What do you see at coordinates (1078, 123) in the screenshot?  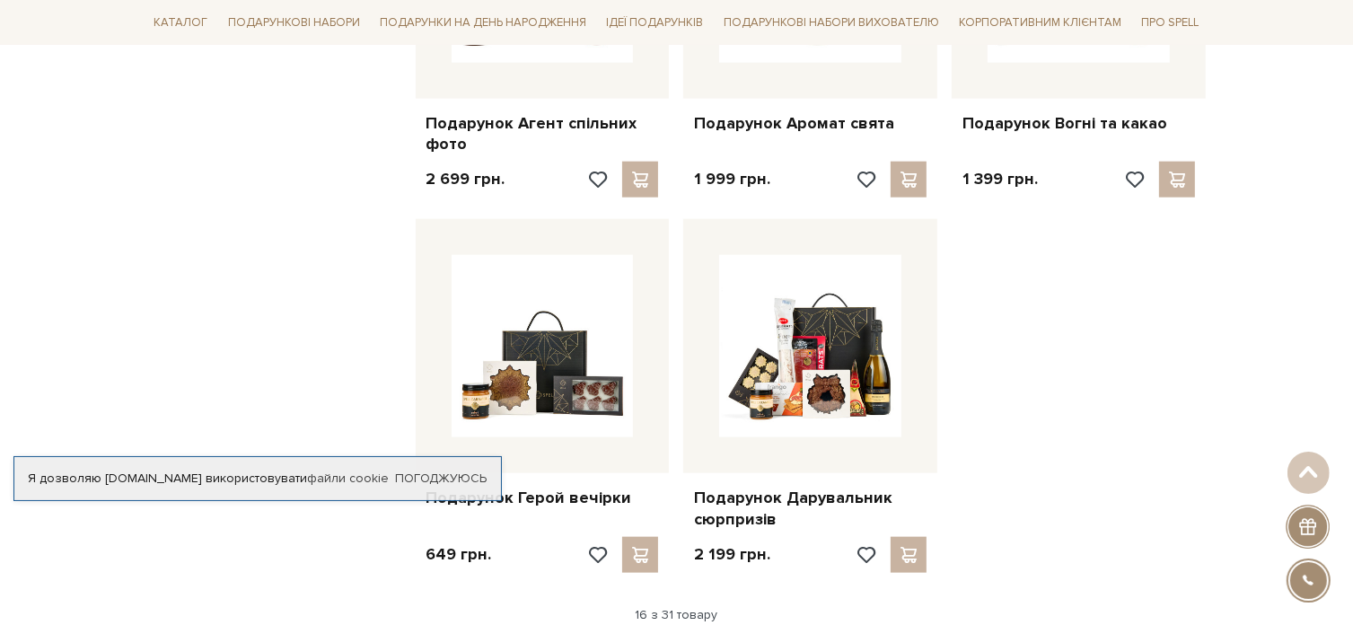 I see `a: Подарунок Вогні та какао` at bounding box center [1078, 123].